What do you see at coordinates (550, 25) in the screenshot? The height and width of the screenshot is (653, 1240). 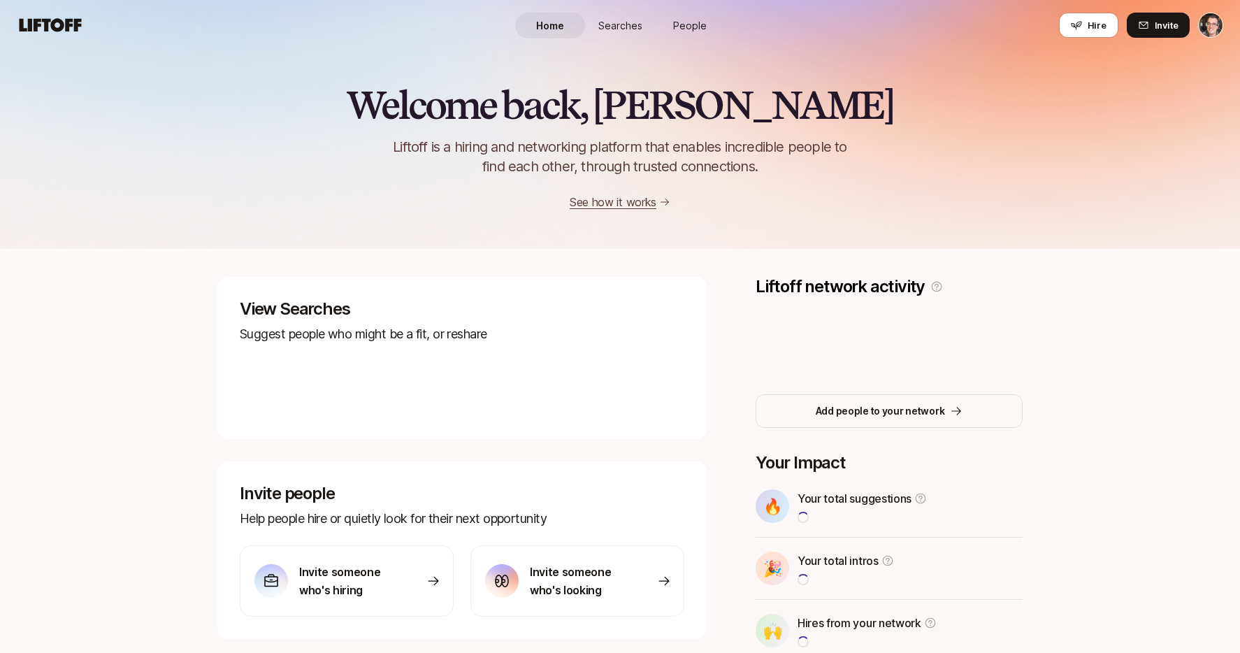 I see `span: Home` at bounding box center [550, 25].